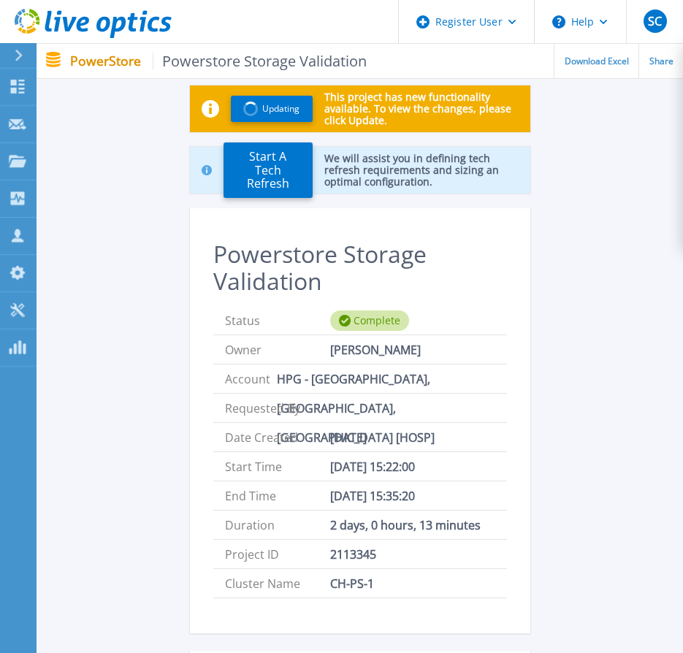 The width and height of the screenshot is (683, 653). What do you see at coordinates (277, 466) in the screenshot?
I see `span: Start Time` at bounding box center [277, 466].